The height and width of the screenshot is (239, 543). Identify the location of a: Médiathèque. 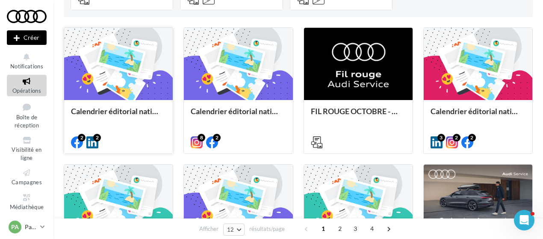
(27, 202).